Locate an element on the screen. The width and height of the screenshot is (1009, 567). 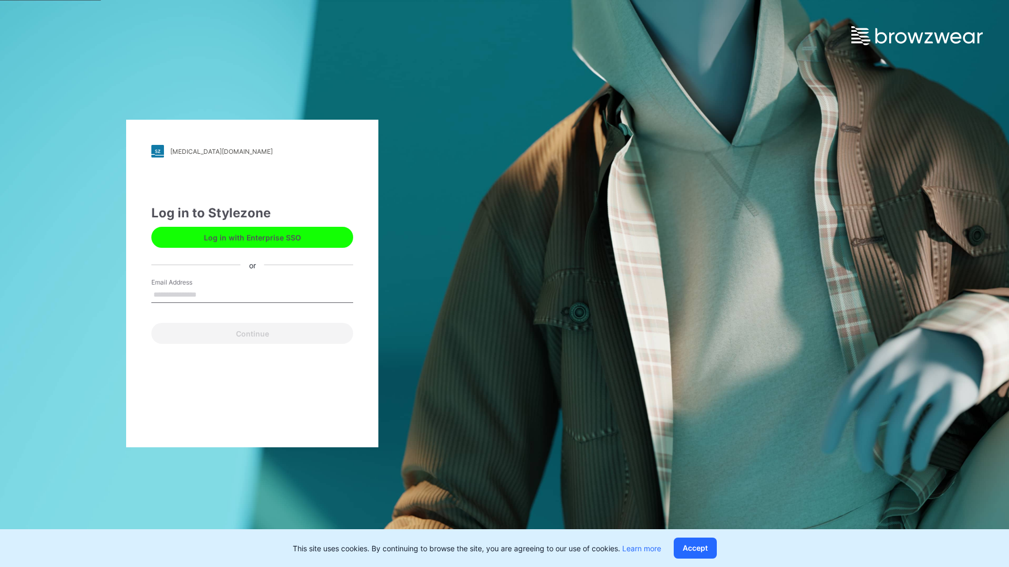
div: Log in to Stylezone is located at coordinates (252, 213).